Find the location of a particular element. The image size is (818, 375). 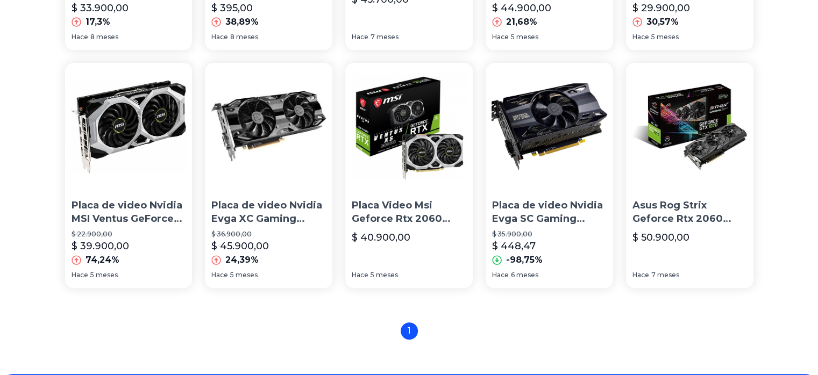

img: Placa de video Nvidia Evga SC Gaming GeForce RTX 20 Series RTX 2060 06G-P4-2062-KR 6GB is located at coordinates (549, 126).